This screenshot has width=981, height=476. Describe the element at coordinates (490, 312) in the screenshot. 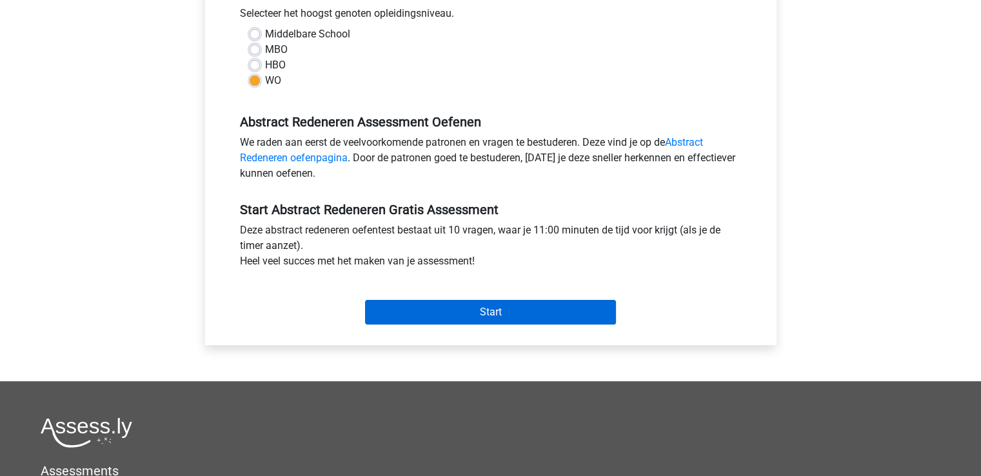

I see `input: Start` at that location.